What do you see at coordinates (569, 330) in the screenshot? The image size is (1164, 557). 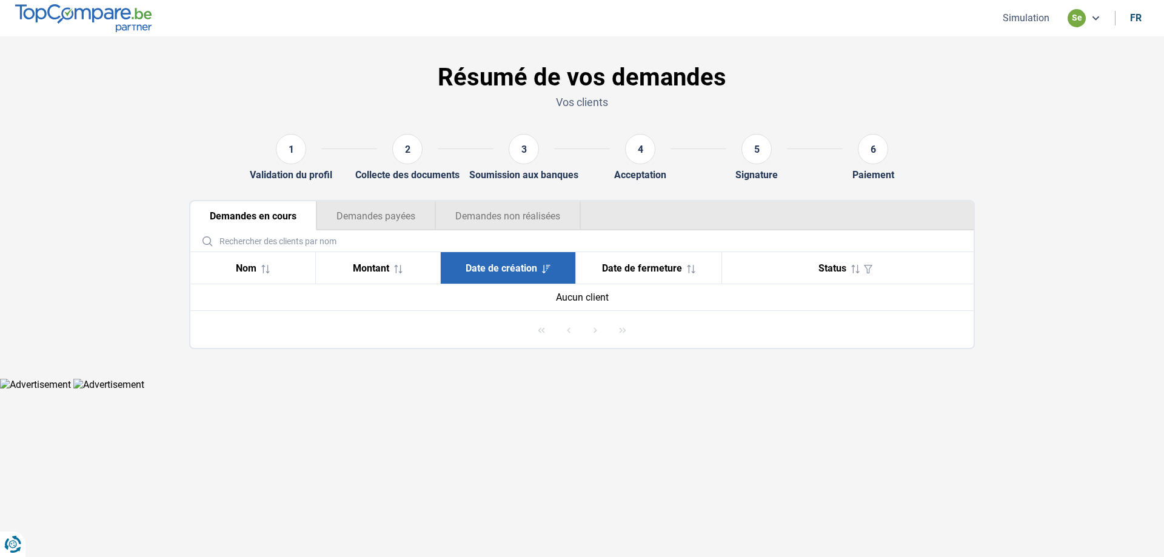 I see `button: Previous Page` at bounding box center [569, 330].